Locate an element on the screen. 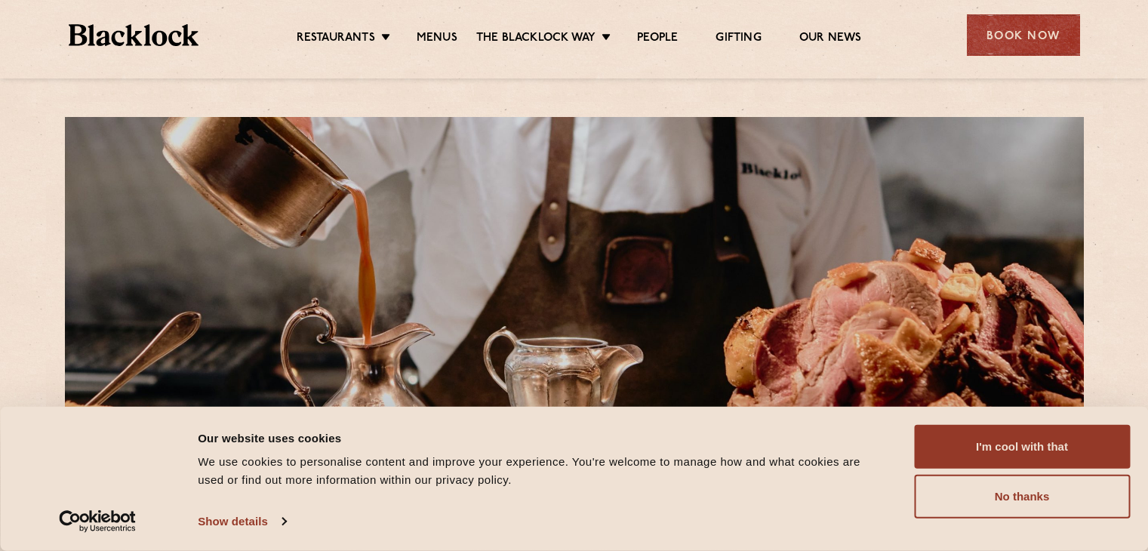  button: I'm cool with that is located at coordinates (1022, 447).